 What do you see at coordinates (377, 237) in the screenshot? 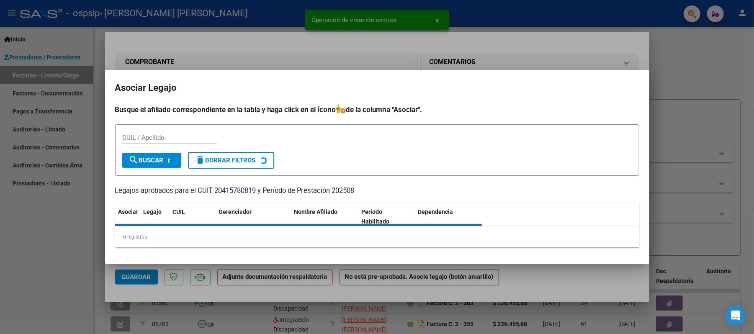
I see `div: 0 registros` at bounding box center [377, 237].